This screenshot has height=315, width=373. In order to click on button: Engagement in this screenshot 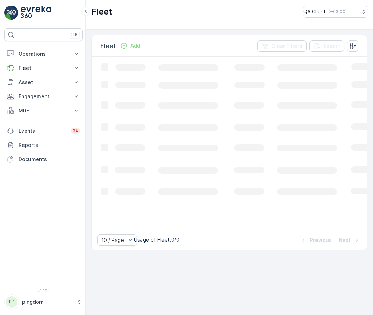, I will do `click(43, 97)`.